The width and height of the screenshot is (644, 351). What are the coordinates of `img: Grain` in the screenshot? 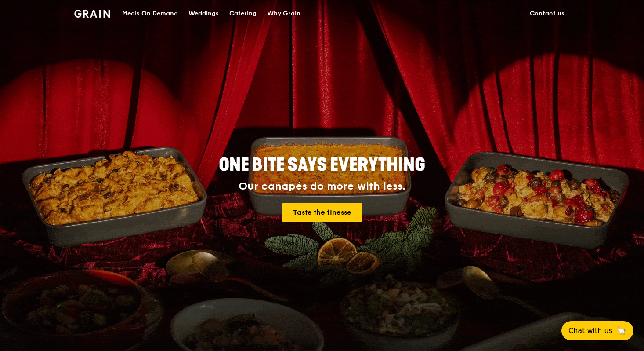 It's located at (92, 14).